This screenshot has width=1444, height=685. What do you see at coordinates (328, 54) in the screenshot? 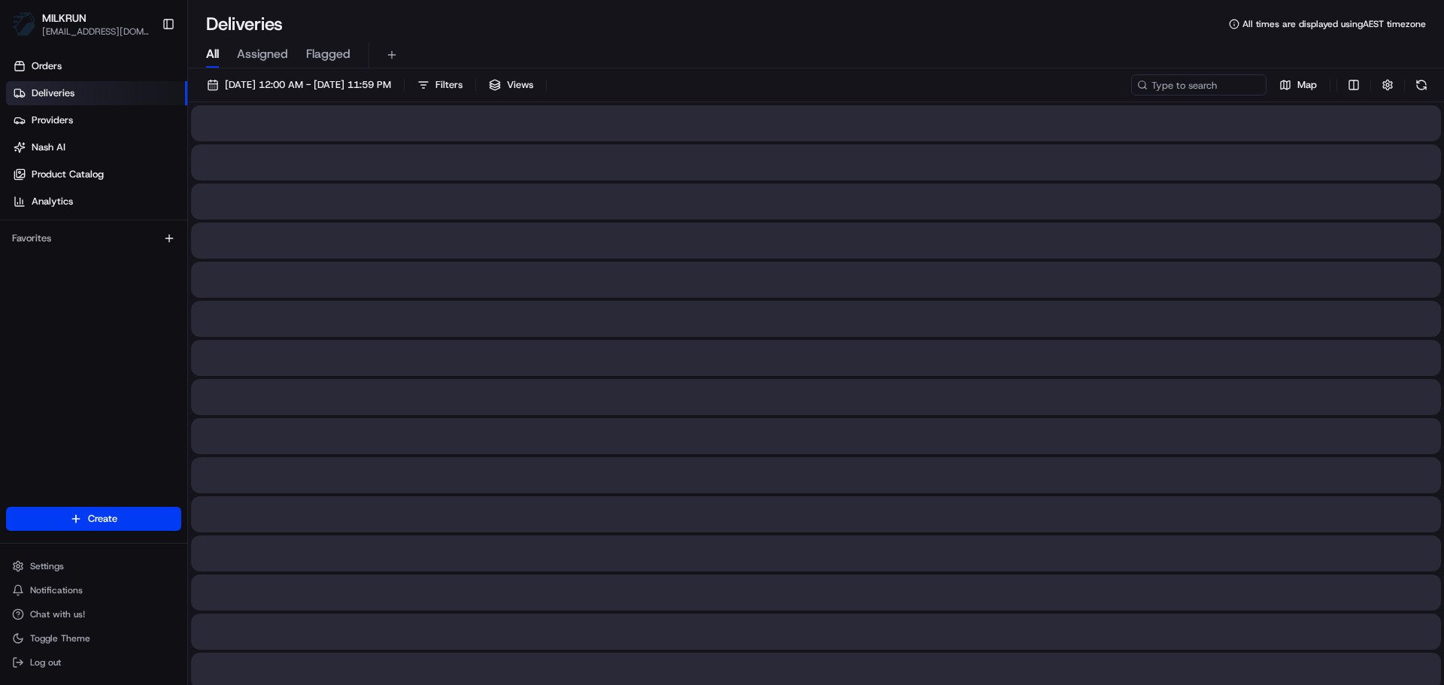
I see `span: Flagged` at bounding box center [328, 54].